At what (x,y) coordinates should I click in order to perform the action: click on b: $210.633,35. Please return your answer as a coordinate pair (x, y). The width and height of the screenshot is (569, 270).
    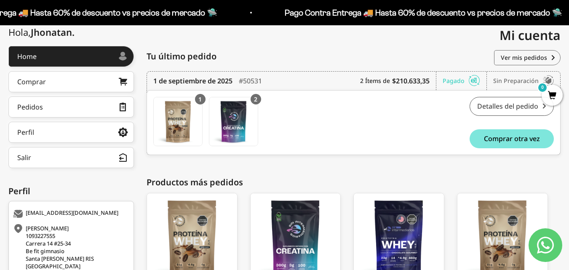
    Looking at the image, I should click on (410, 81).